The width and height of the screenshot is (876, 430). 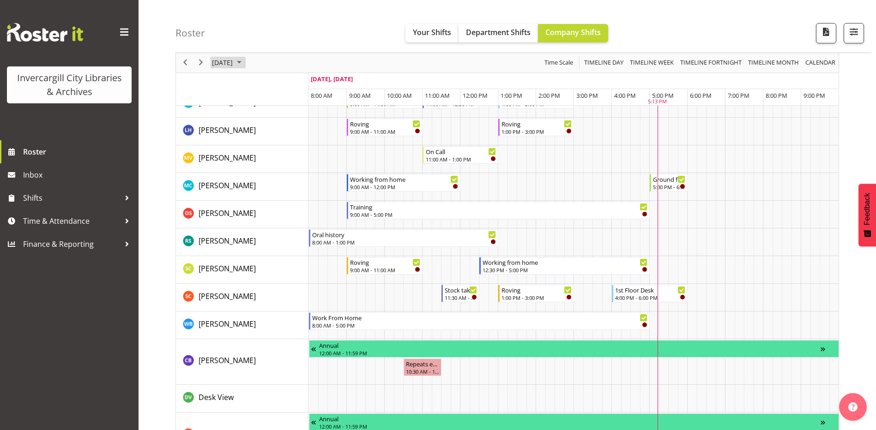 What do you see at coordinates (242, 242) in the screenshot?
I see `td: Rosie Stather resource` at bounding box center [242, 242].